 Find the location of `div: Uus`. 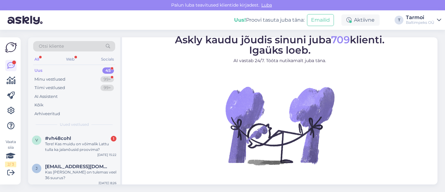

div: Uus is located at coordinates (39, 70).